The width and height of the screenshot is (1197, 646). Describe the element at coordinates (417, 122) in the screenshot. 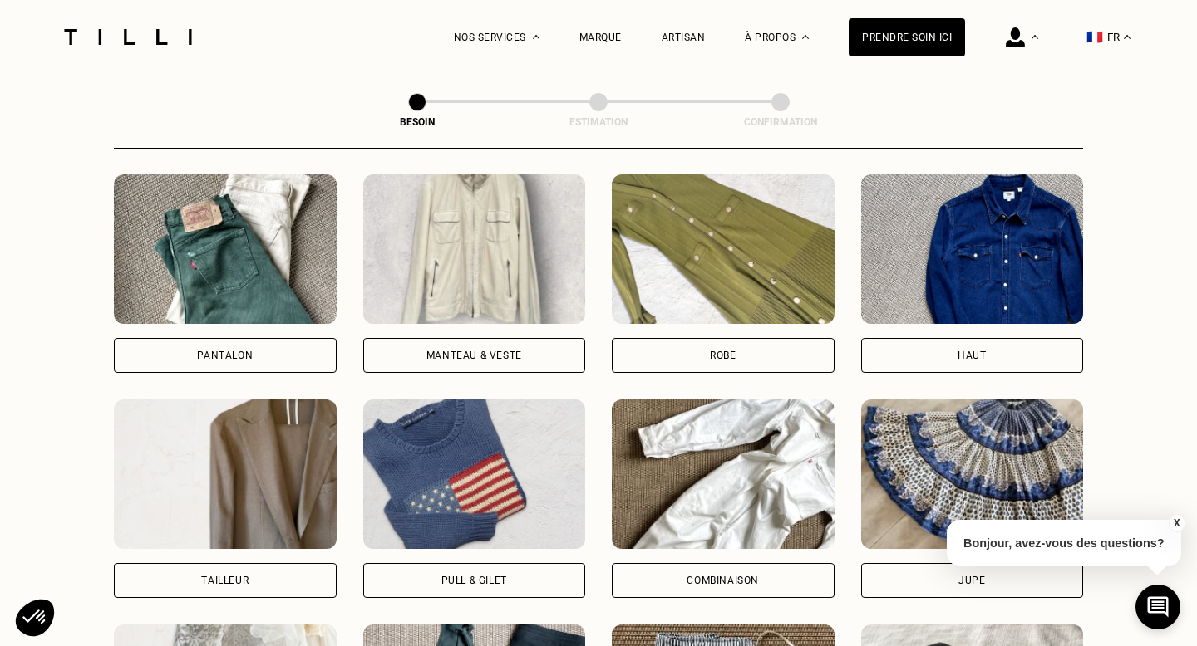

I see `div: Besoin` at that location.